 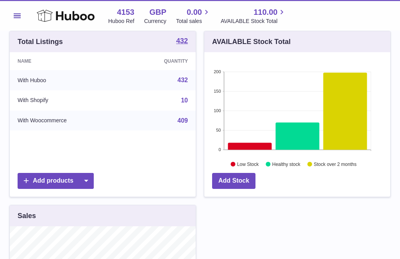 What do you see at coordinates (125, 12) in the screenshot?
I see `strong: 4153` at bounding box center [125, 12].